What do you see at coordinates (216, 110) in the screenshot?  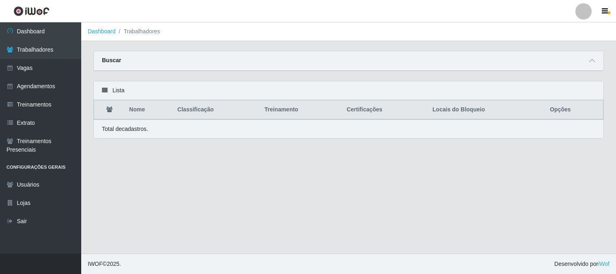 I see `th: Classificação` at bounding box center [216, 110].